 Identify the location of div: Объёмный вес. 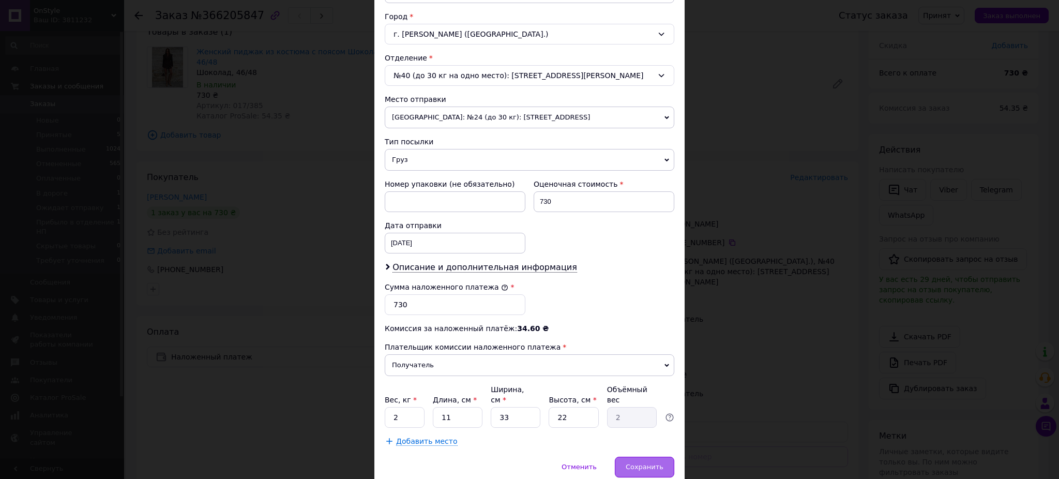
(632, 394).